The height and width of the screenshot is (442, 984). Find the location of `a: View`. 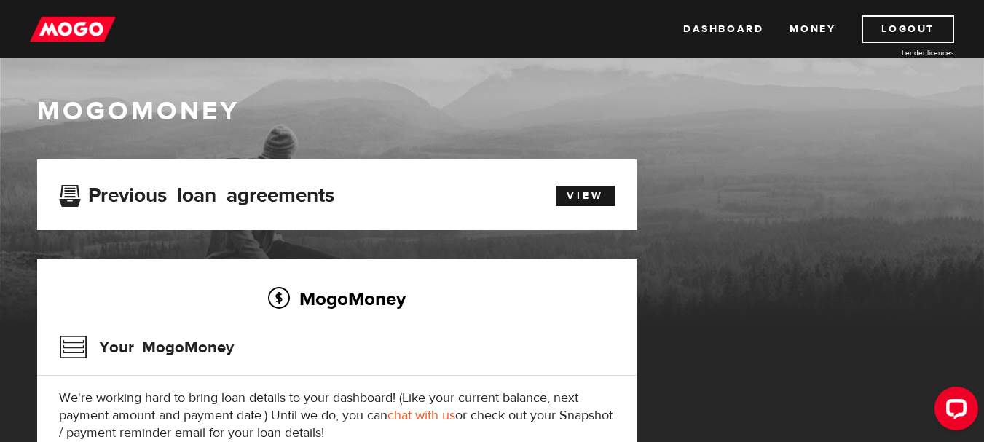

a: View is located at coordinates (585, 196).